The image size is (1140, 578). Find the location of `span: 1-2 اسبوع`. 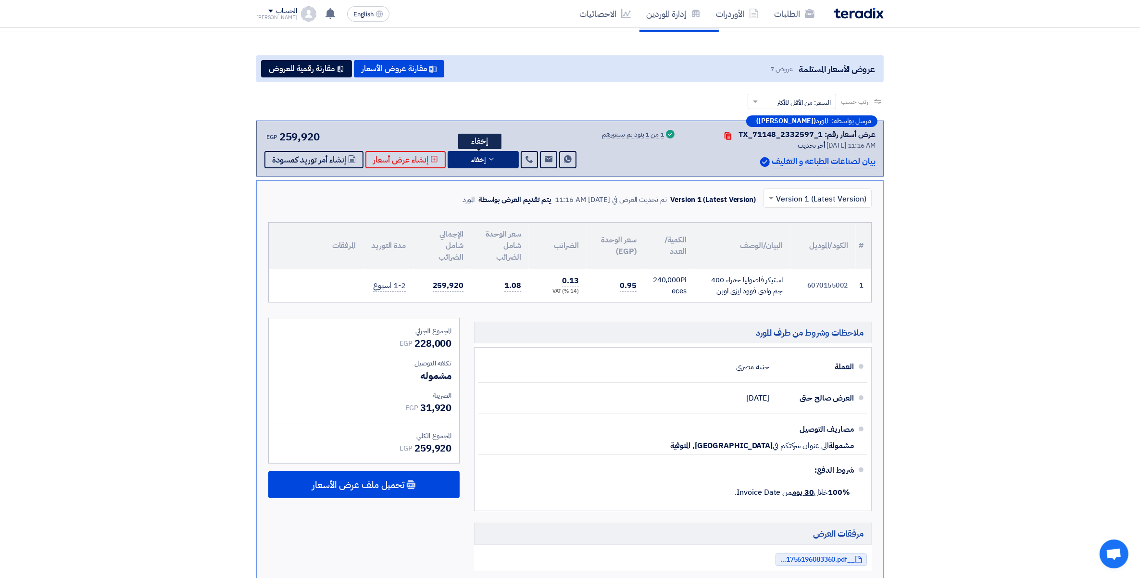

span: 1-2 اسبوع is located at coordinates (389, 286).